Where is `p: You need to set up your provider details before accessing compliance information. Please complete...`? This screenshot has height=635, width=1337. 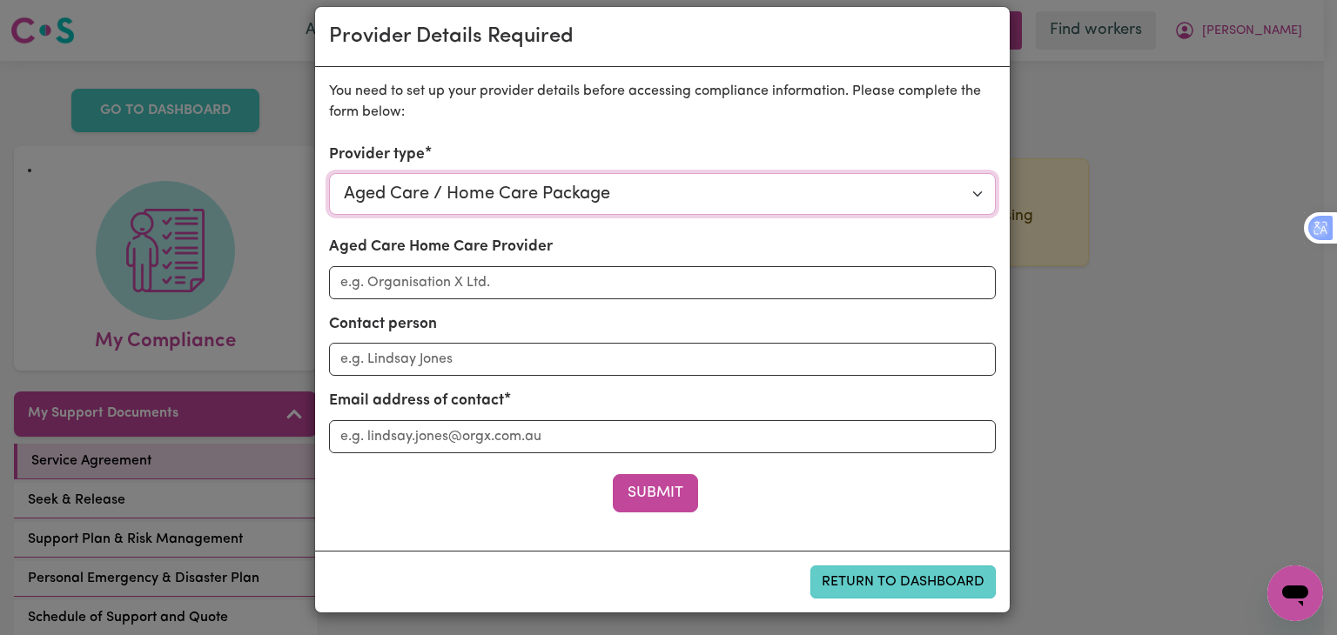
p: You need to set up your provider details before accessing compliance information. Please complete... is located at coordinates (662, 102).